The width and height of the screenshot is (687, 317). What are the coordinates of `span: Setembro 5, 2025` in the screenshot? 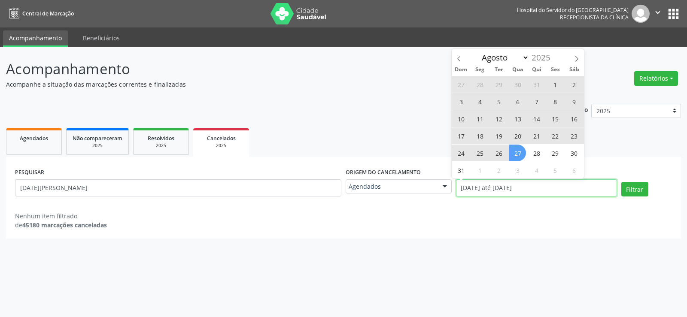 It's located at (555, 170).